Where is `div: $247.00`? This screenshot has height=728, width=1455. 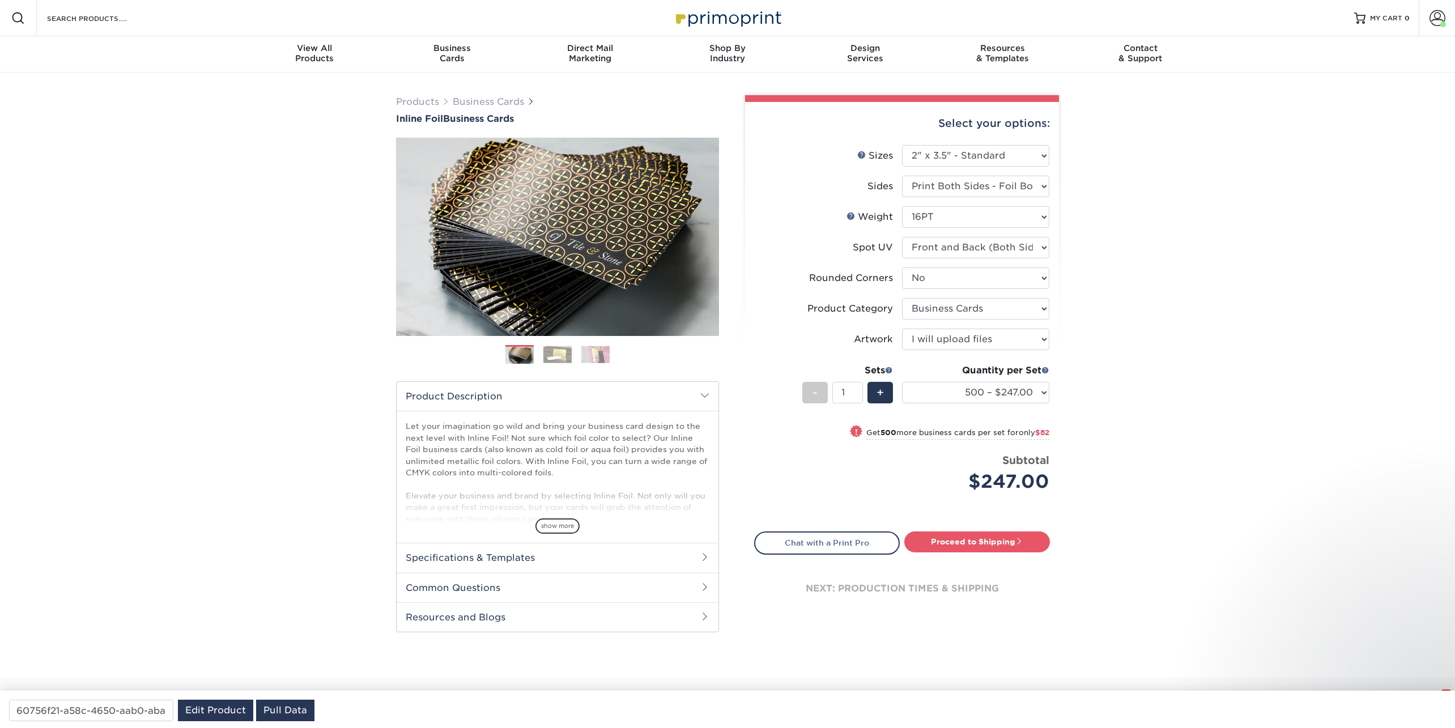
div: $247.00 is located at coordinates (979, 482).